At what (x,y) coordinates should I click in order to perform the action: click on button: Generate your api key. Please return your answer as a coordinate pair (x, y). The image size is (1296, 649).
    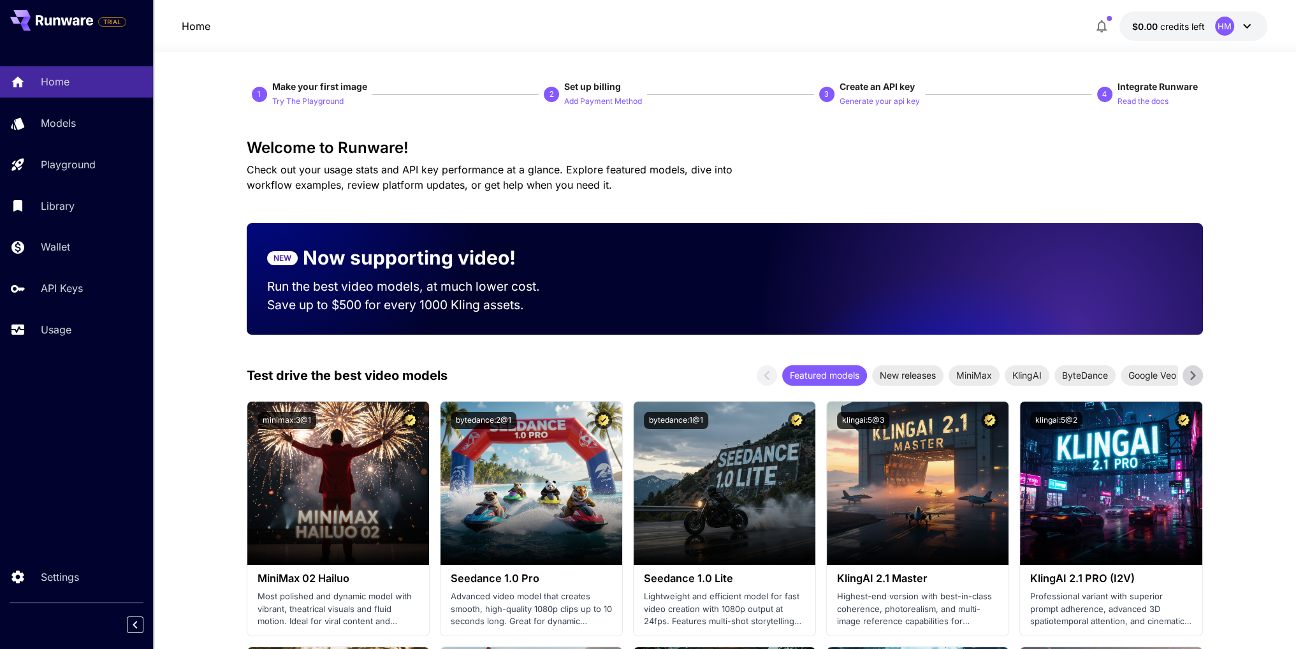
    Looking at the image, I should click on (880, 101).